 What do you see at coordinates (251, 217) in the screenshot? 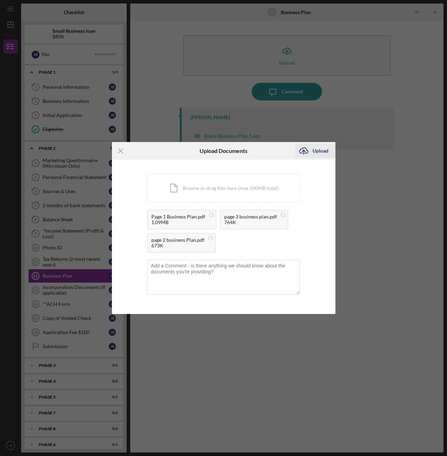
I see `div: page 3 business plan.pdf` at bounding box center [251, 217].